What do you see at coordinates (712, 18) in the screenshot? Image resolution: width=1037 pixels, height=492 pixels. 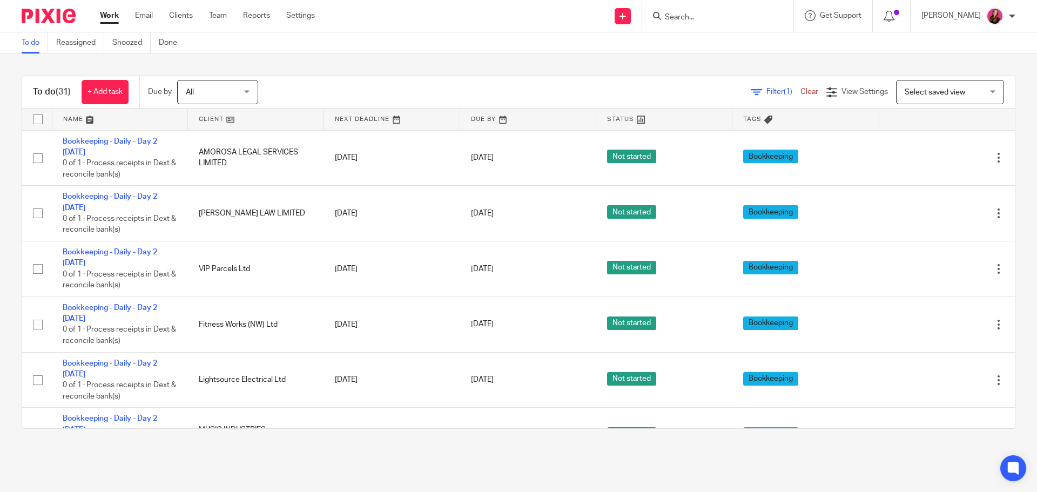 I see `input: Search` at bounding box center [712, 18].